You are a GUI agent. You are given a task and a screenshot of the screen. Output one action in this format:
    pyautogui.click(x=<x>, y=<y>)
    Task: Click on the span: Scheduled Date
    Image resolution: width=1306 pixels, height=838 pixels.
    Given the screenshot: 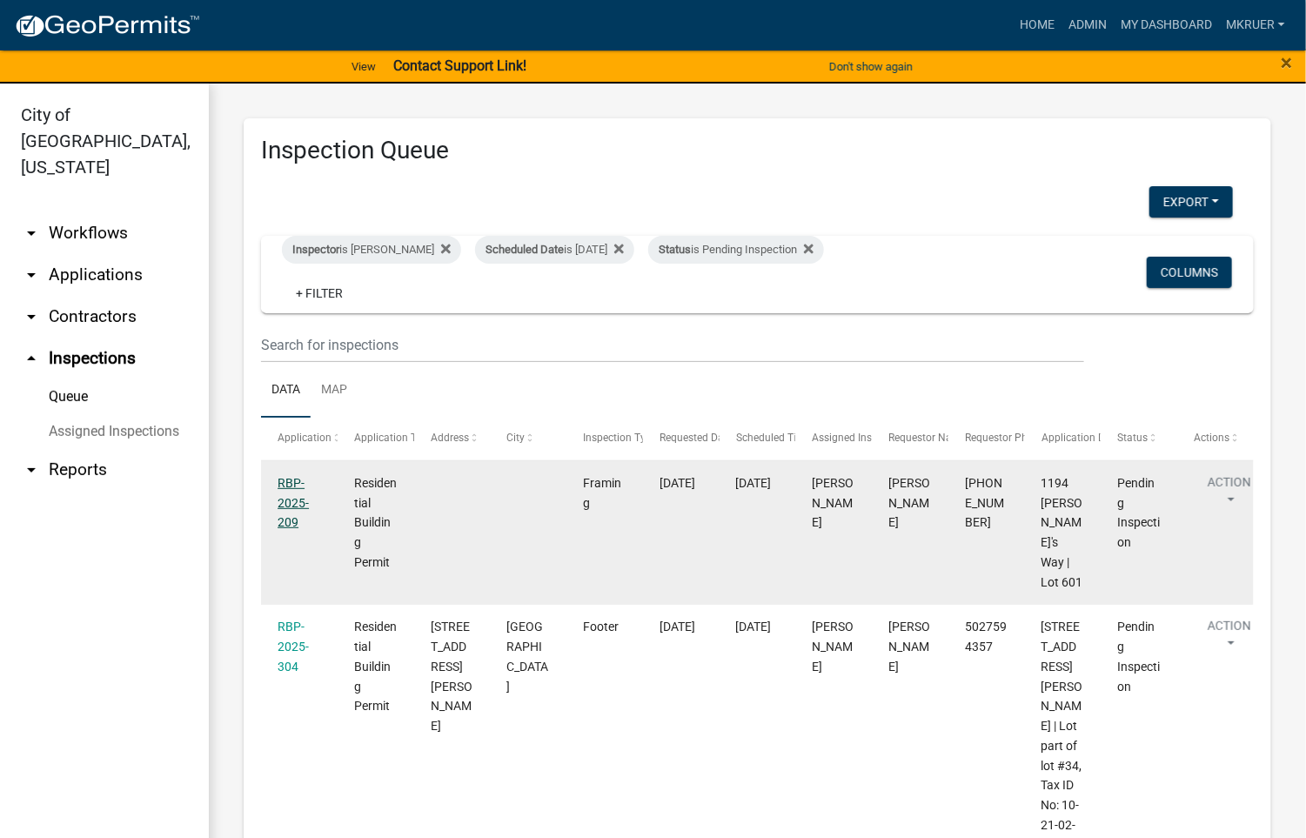 What is the action you would take?
    pyautogui.click(x=525, y=249)
    